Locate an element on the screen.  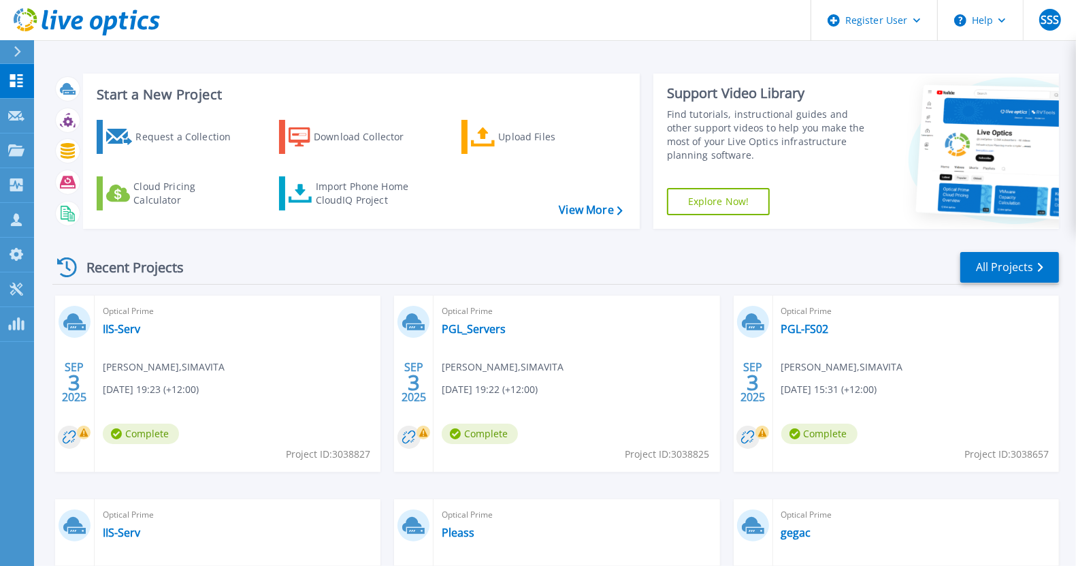
span: Project ID: 3038657 is located at coordinates (1007, 454).